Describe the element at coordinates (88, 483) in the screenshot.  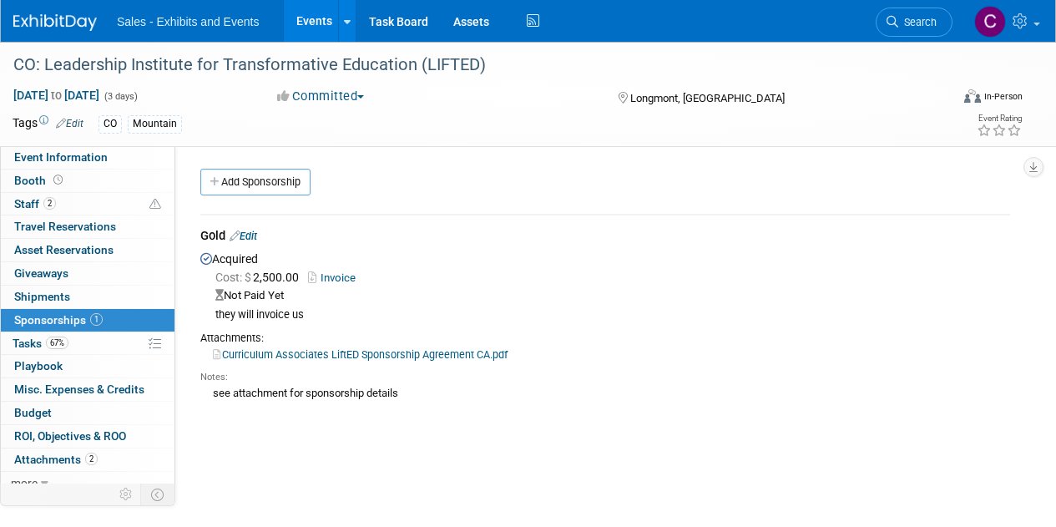
I see `a: more` at that location.